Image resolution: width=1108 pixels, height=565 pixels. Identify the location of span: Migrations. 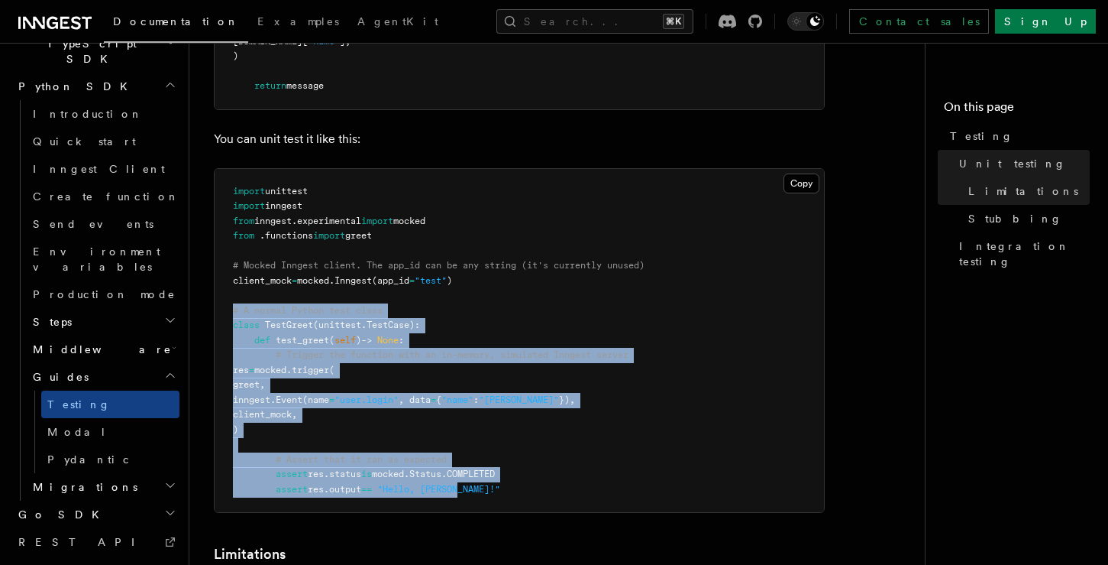
(82, 487).